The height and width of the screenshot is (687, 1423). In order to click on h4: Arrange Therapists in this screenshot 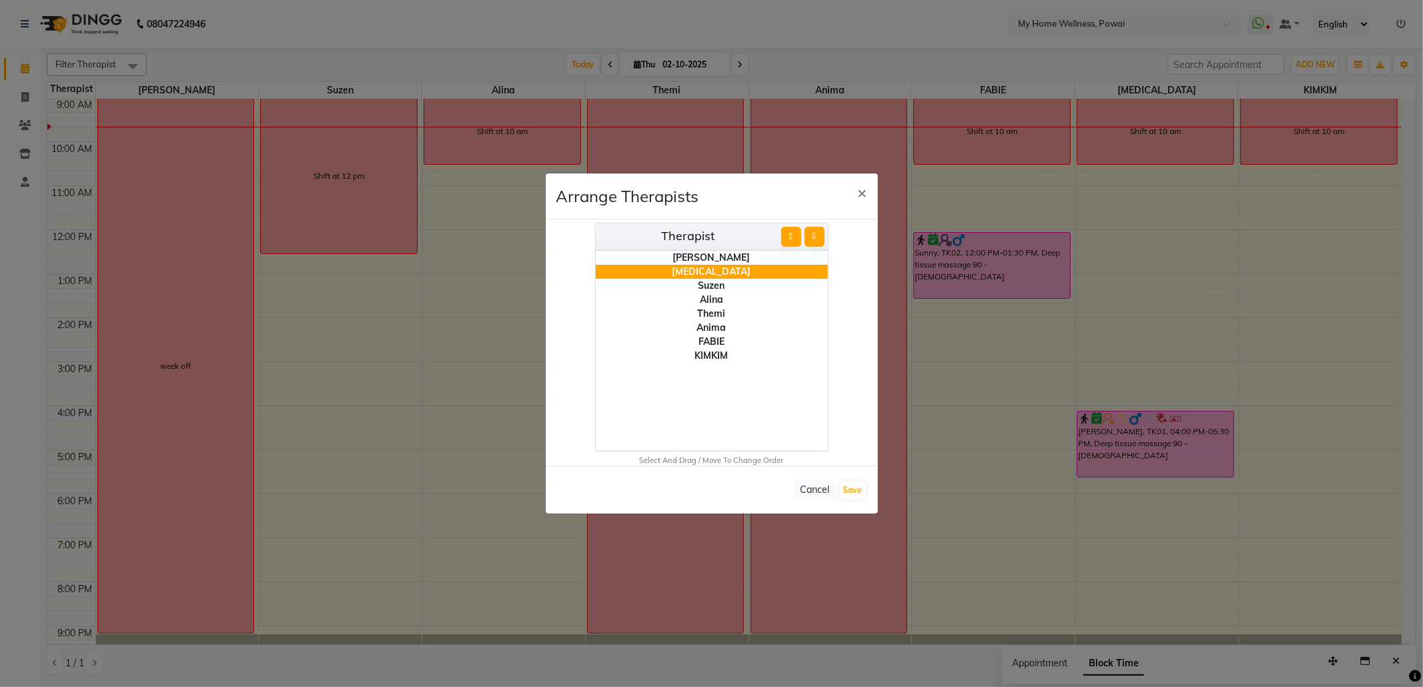, I will do `click(628, 196)`.